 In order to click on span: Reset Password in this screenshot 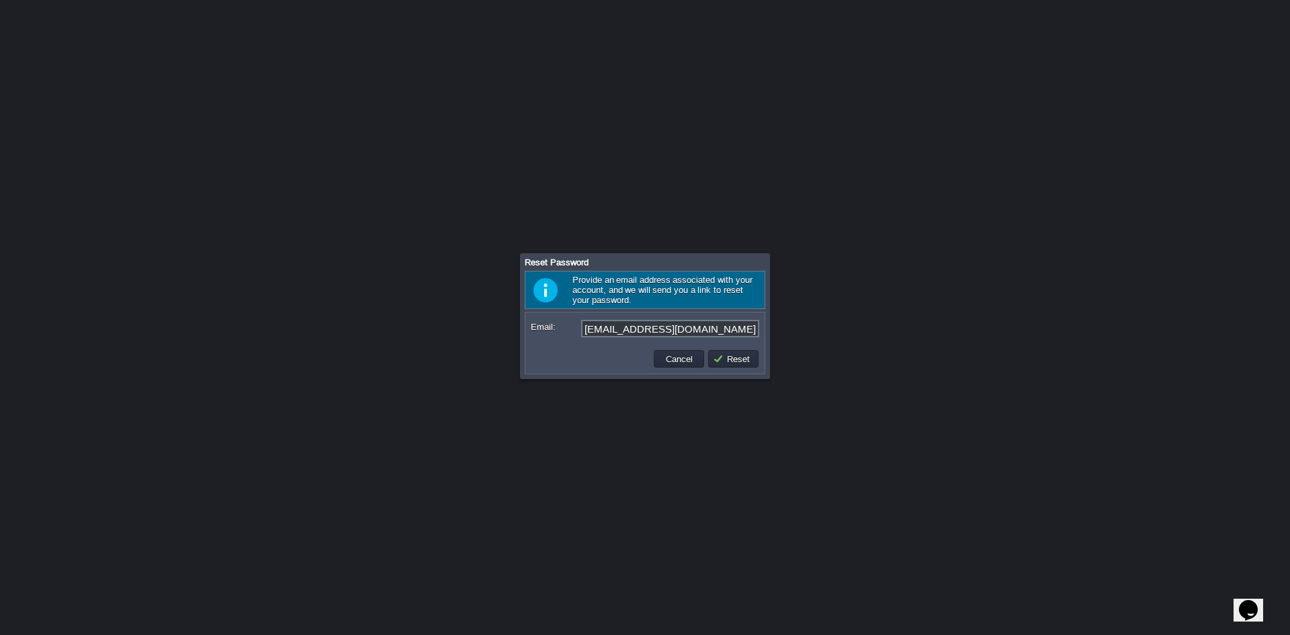, I will do `click(556, 262)`.